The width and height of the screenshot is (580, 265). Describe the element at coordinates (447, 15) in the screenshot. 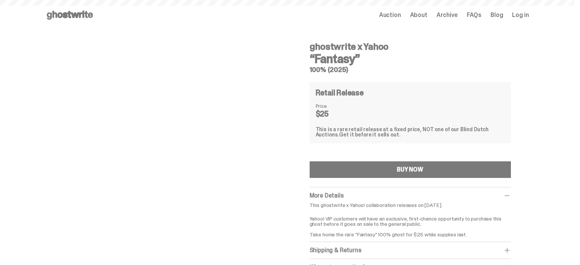

I see `span: Archive` at that location.